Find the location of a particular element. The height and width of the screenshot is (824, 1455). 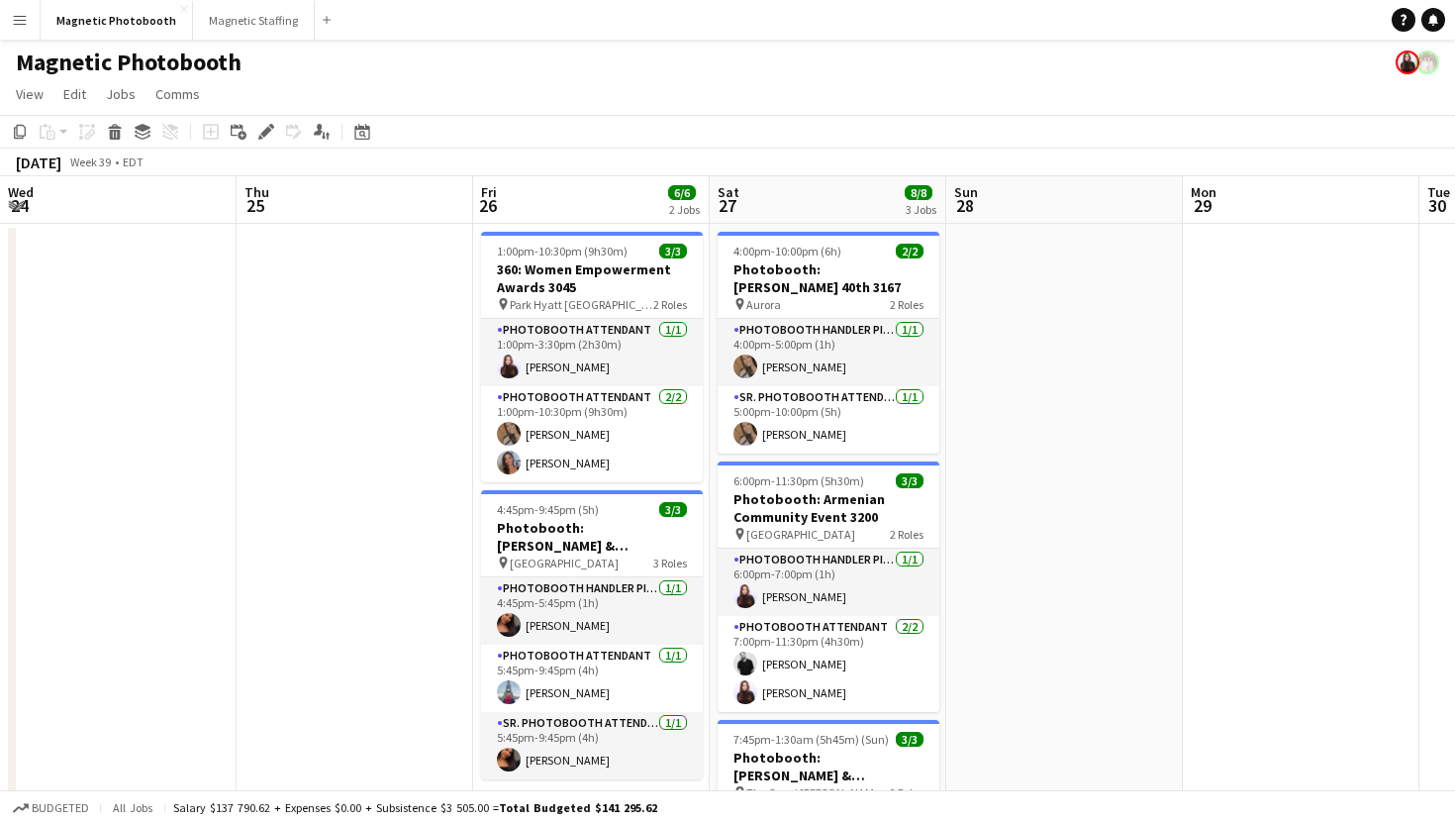

h3: Photobooth: Armenian Community Event 3200 is located at coordinates (829, 508).